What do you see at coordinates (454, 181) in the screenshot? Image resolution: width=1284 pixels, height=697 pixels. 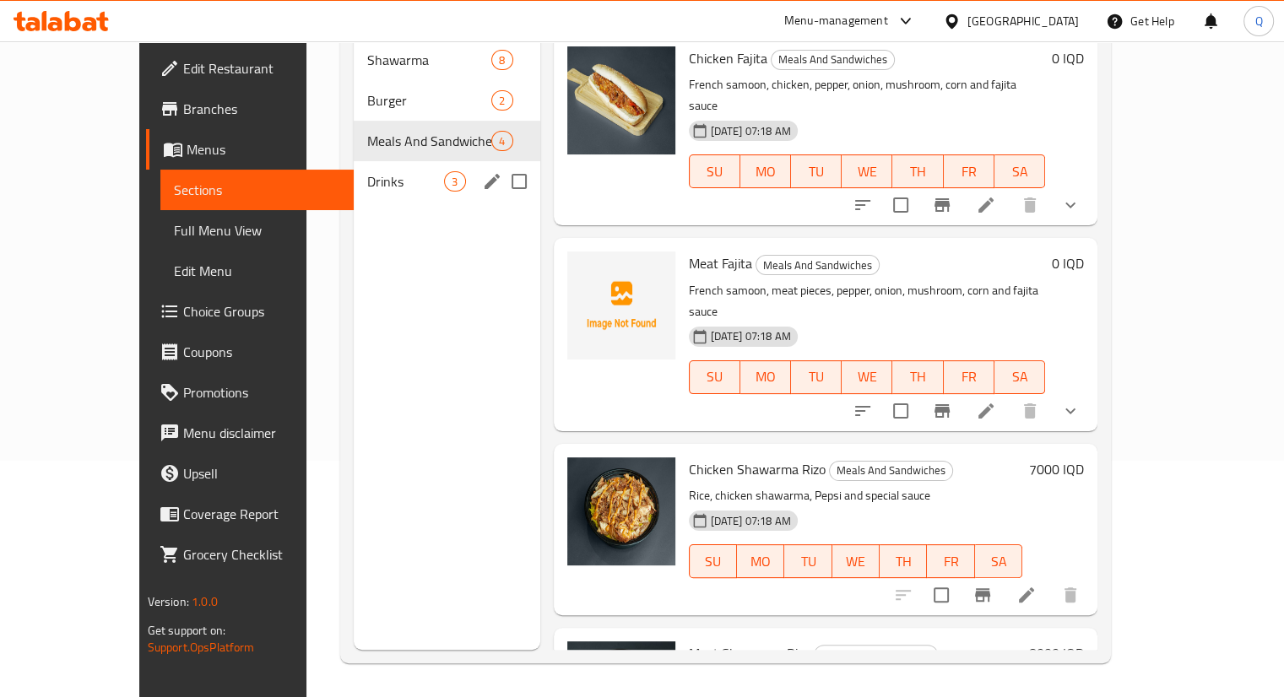 I see `span: 3` at bounding box center [454, 181].